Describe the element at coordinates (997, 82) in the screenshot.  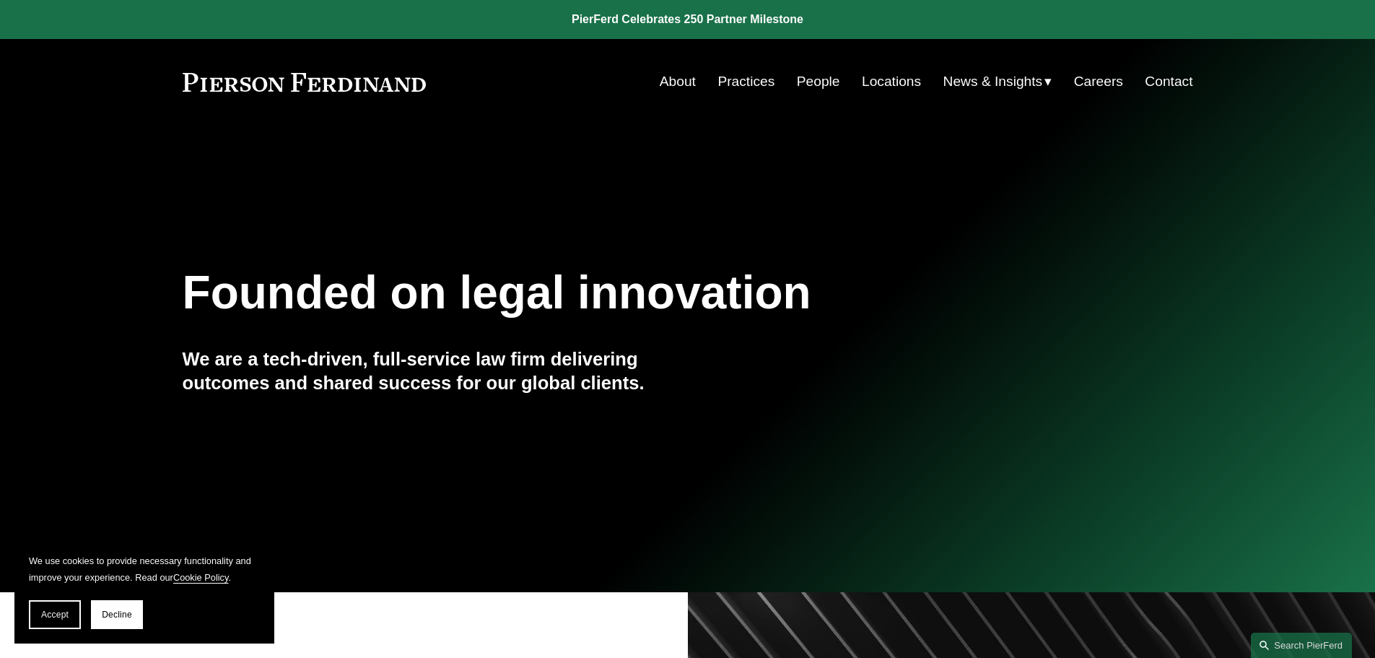
I see `a: folder dropdown` at that location.